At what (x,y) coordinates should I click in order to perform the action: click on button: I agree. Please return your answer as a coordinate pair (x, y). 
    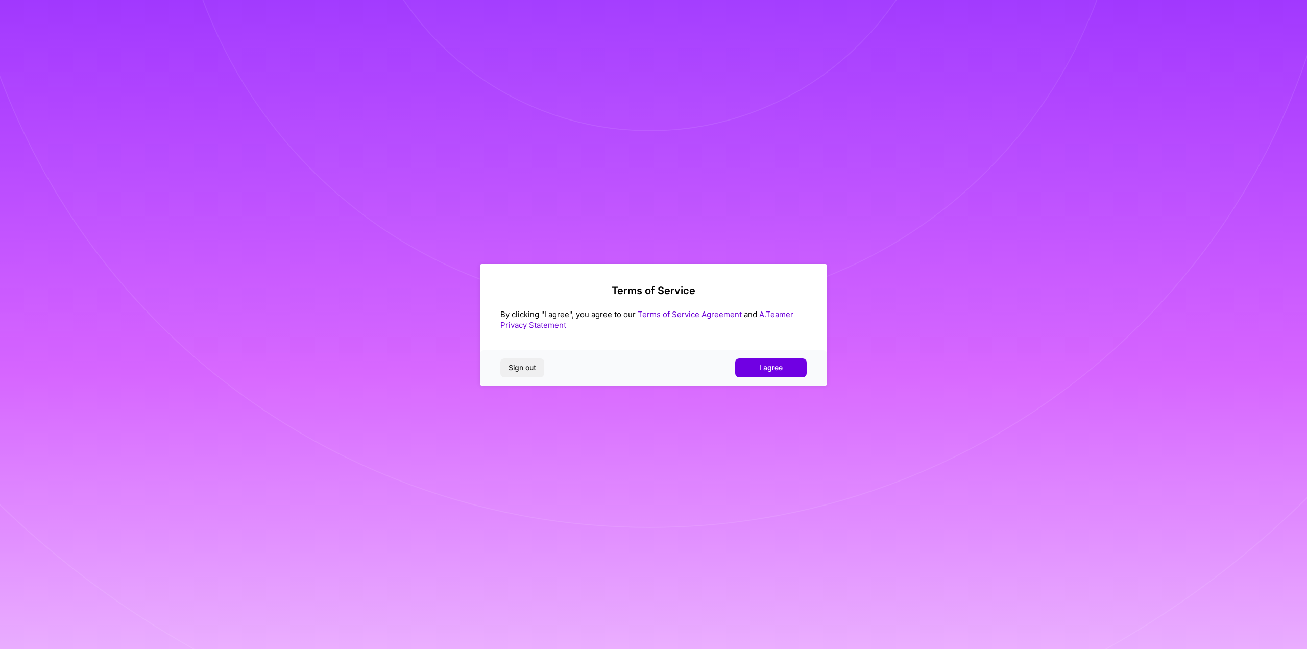
    Looking at the image, I should click on (771, 368).